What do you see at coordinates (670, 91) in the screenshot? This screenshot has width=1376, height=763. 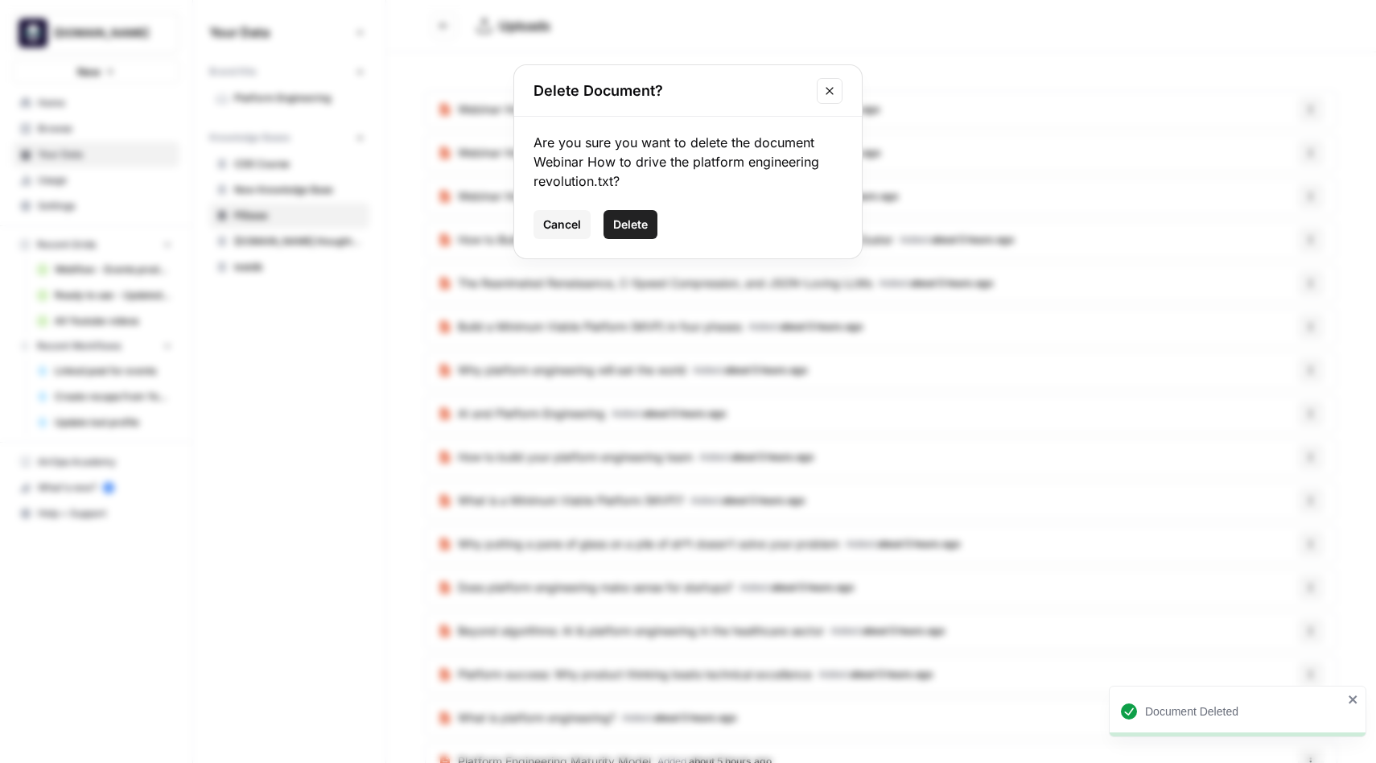 I see `h2: Delete Document?` at bounding box center [670, 91].